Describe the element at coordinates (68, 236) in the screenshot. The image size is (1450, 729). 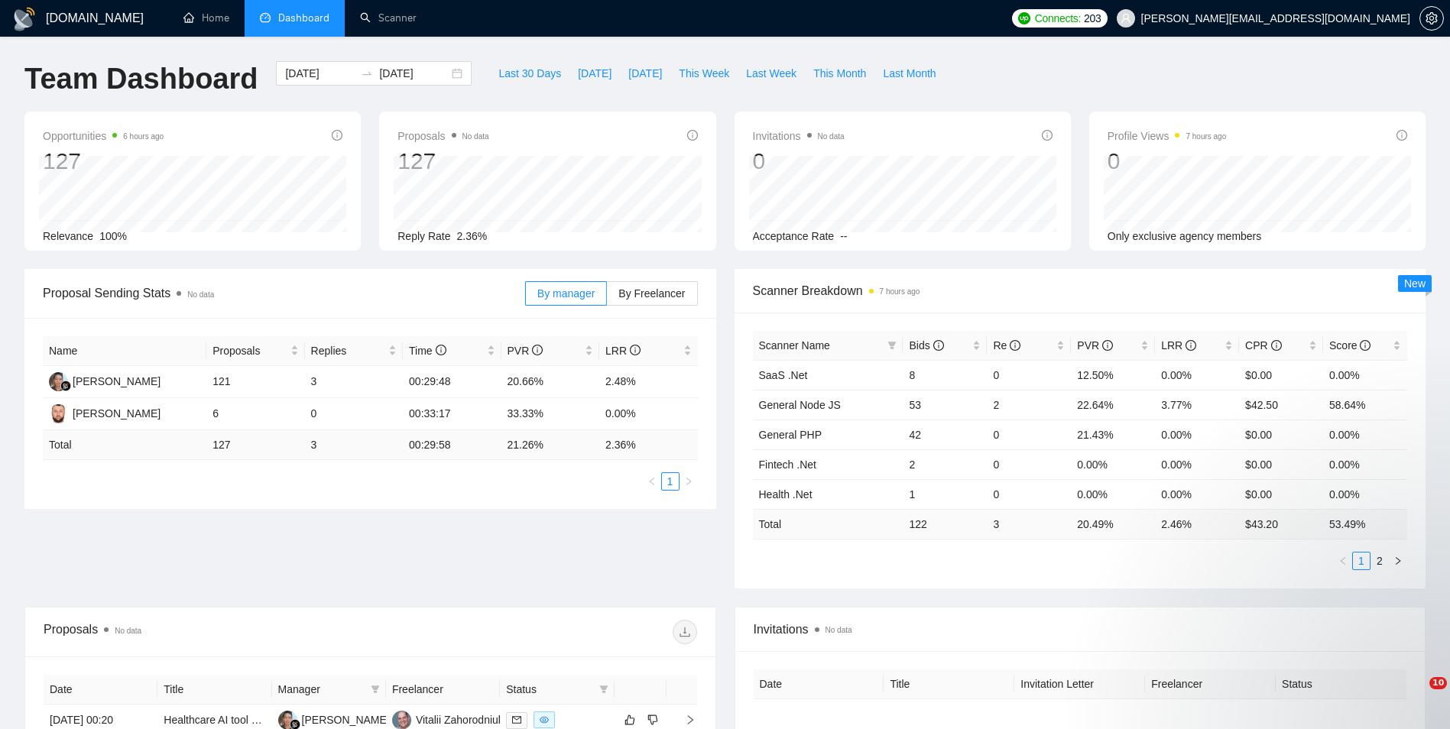
I see `span: Relevance` at that location.